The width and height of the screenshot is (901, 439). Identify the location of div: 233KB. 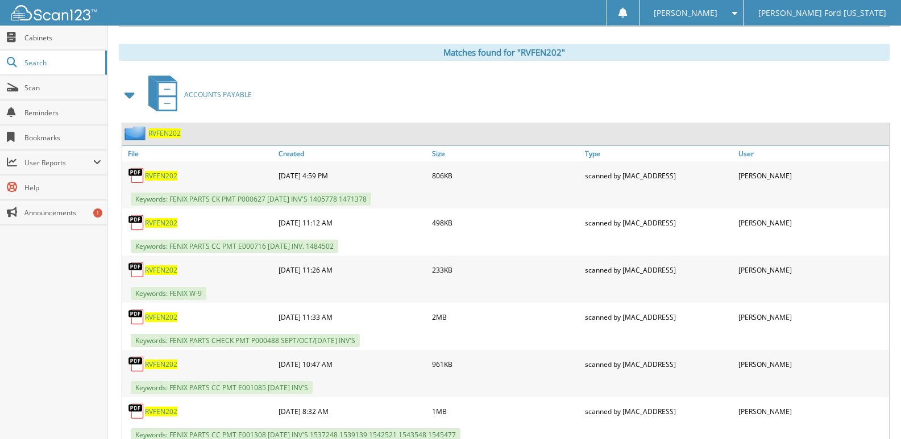
(506, 270).